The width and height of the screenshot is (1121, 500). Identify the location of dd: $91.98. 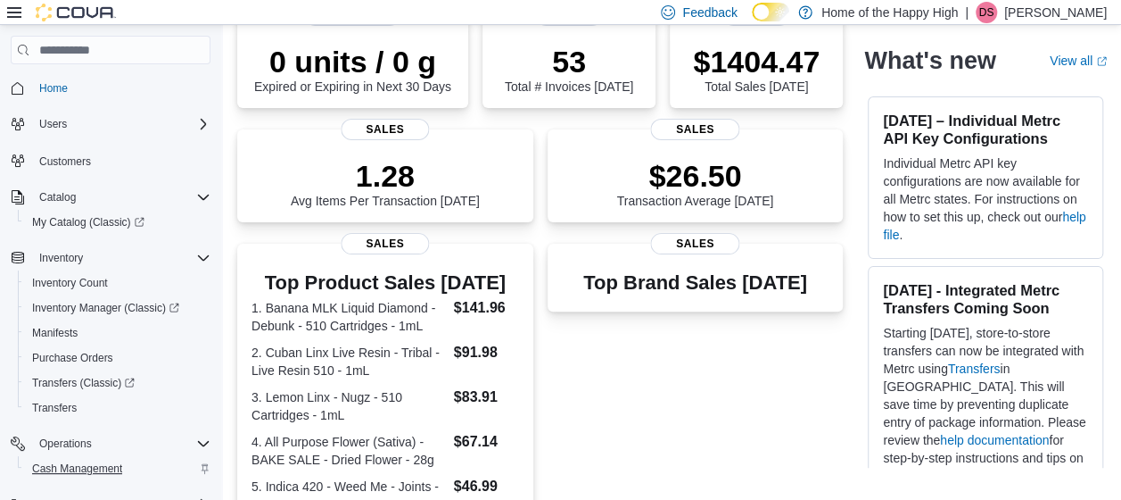
(486, 352).